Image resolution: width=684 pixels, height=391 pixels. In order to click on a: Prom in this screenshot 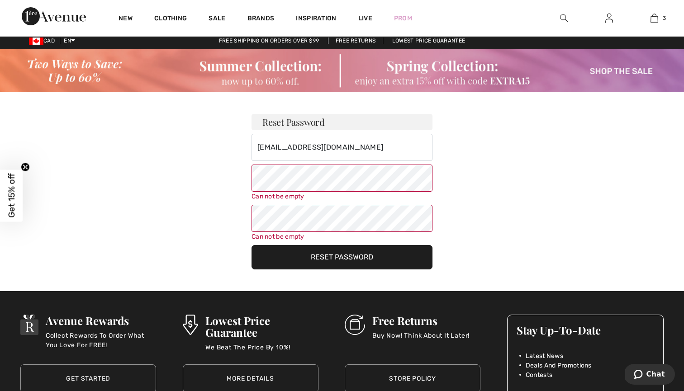, I will do `click(403, 18)`.